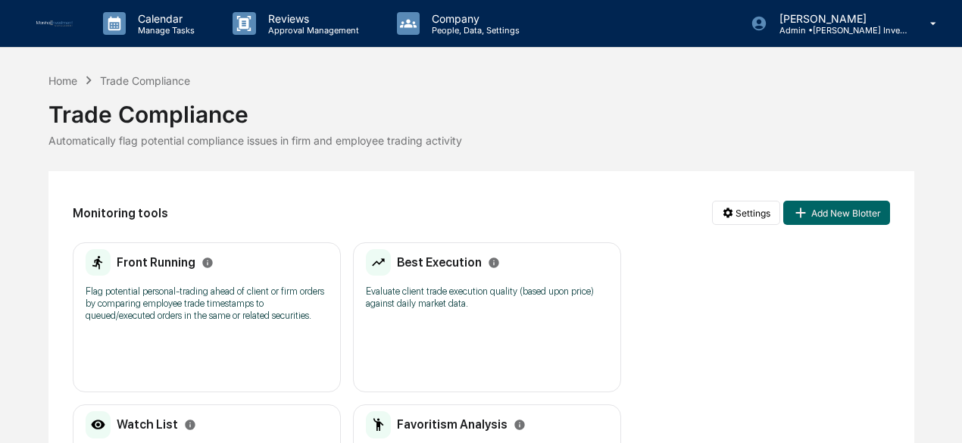  I want to click on p: Evaluate client trade execution quality (based upon price) against daily market data., so click(487, 298).